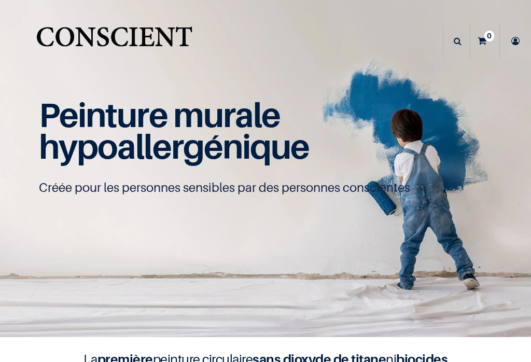 This screenshot has width=531, height=362. I want to click on a: 0, so click(485, 41).